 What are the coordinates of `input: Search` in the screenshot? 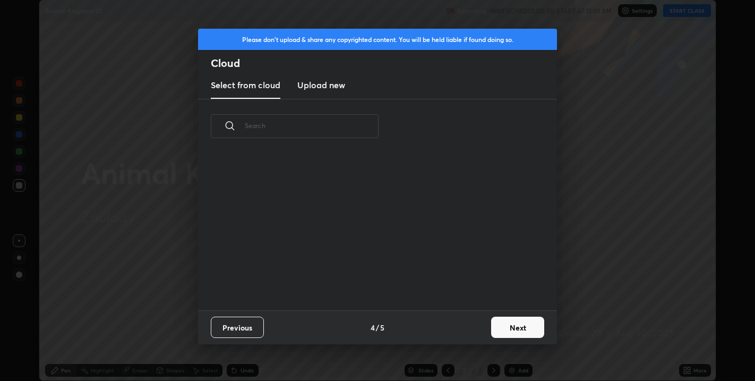 It's located at (312, 125).